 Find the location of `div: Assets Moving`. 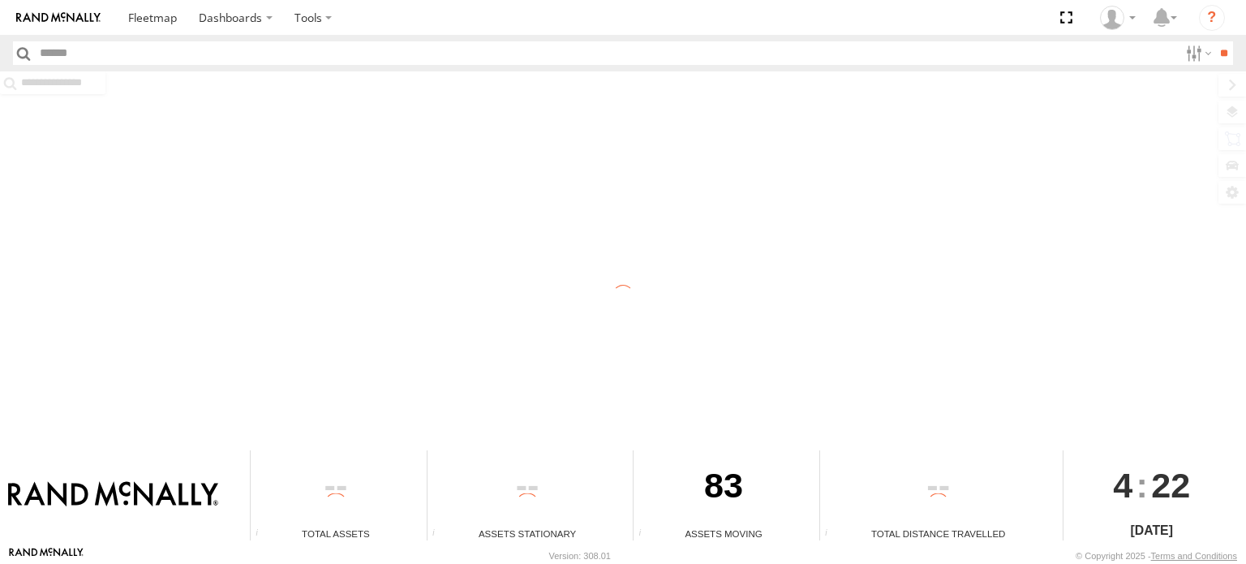

div: Assets Moving is located at coordinates (723, 533).